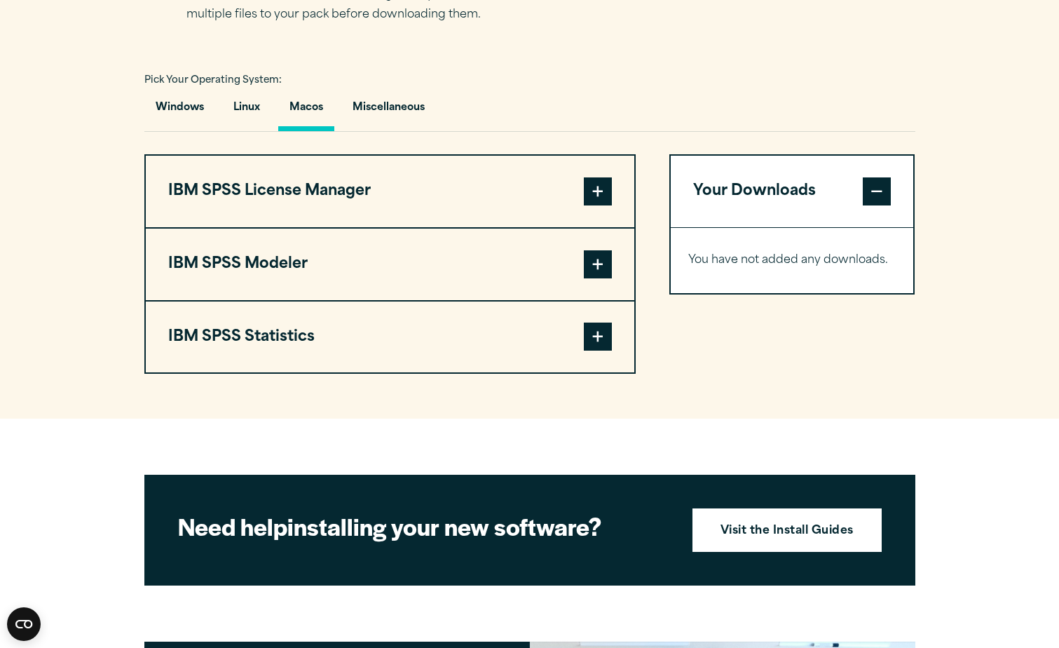 This screenshot has height=648, width=1059. What do you see at coordinates (179, 111) in the screenshot?
I see `button: Windows` at bounding box center [179, 111].